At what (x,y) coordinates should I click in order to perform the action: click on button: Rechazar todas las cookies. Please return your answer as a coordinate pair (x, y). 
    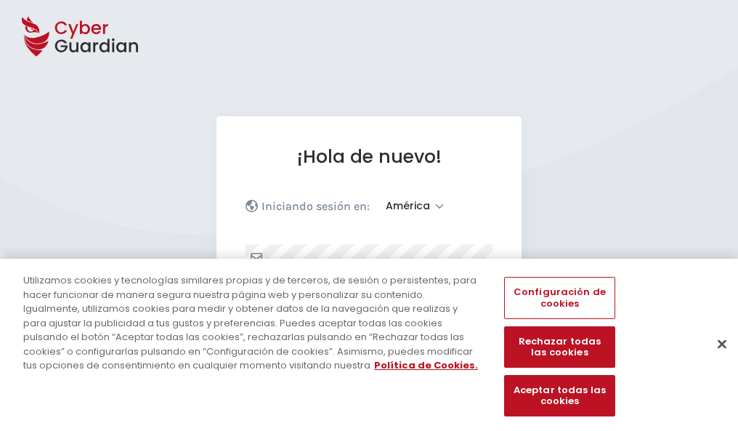
    Looking at the image, I should click on (559, 346).